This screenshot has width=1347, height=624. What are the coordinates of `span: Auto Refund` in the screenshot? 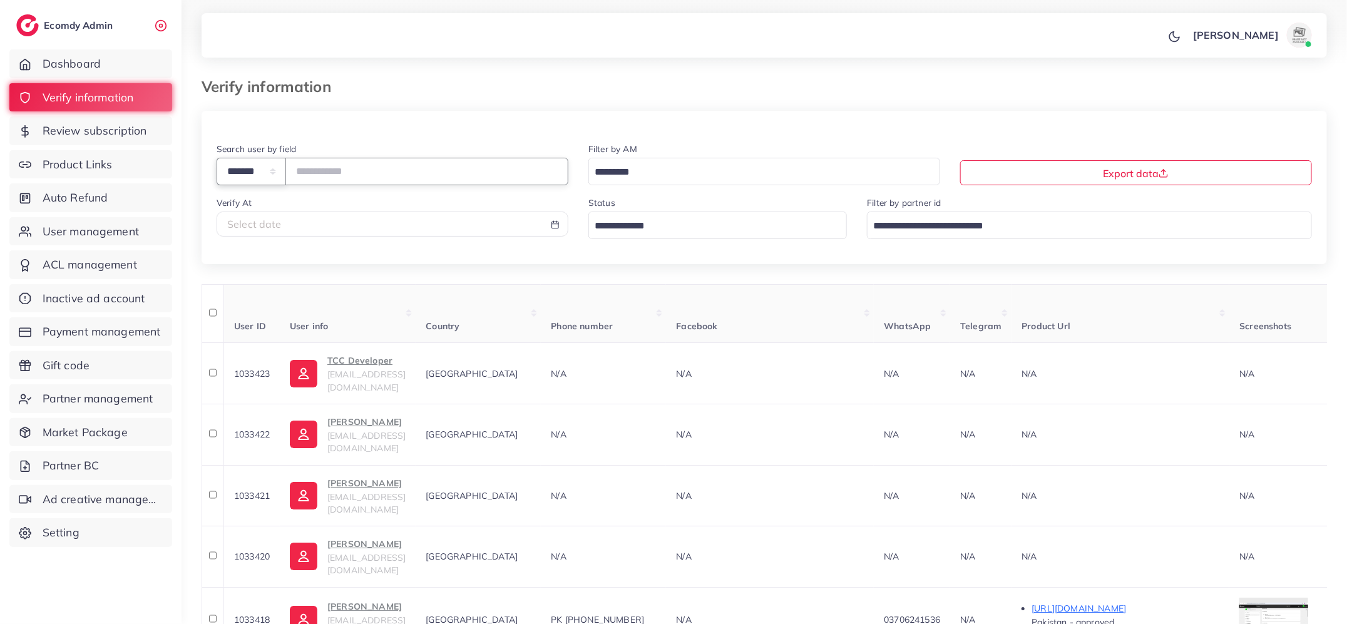 It's located at (75, 198).